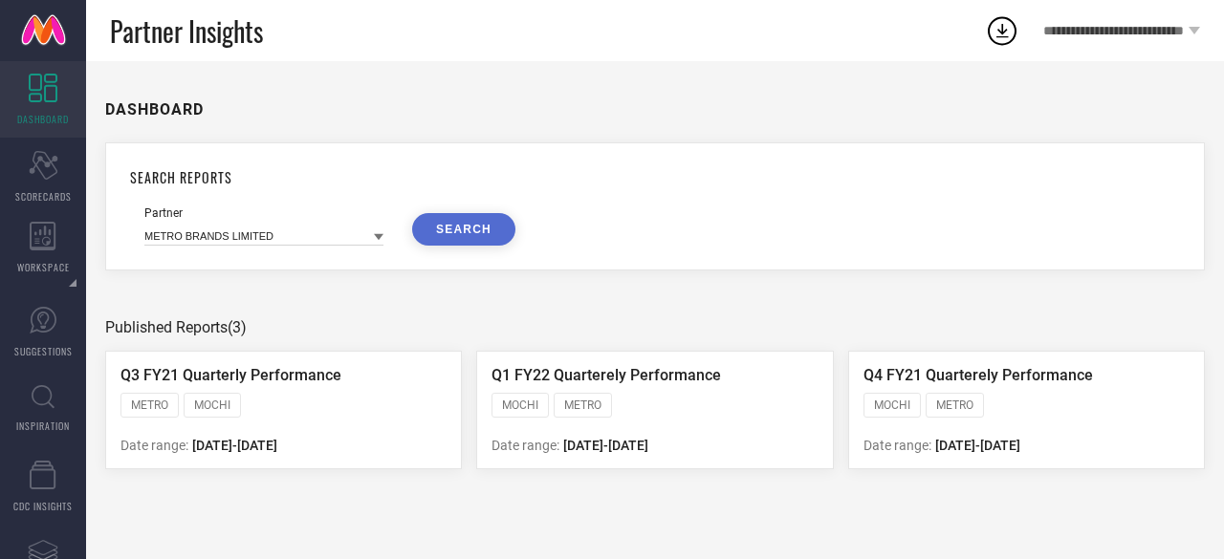 The height and width of the screenshot is (559, 1224). What do you see at coordinates (230, 375) in the screenshot?
I see `span: Q3 FY21 Quarterly Performance` at bounding box center [230, 375].